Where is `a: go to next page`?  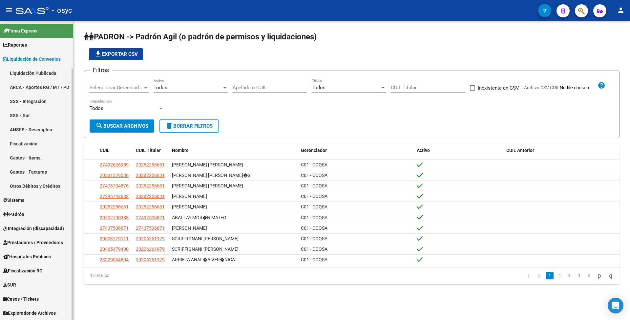 a: go to next page is located at coordinates (599, 276).